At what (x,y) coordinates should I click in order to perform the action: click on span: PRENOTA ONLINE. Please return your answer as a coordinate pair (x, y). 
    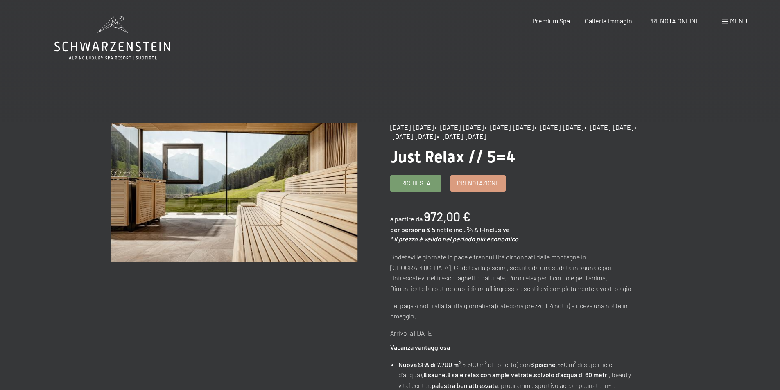
    Looking at the image, I should click on (674, 20).